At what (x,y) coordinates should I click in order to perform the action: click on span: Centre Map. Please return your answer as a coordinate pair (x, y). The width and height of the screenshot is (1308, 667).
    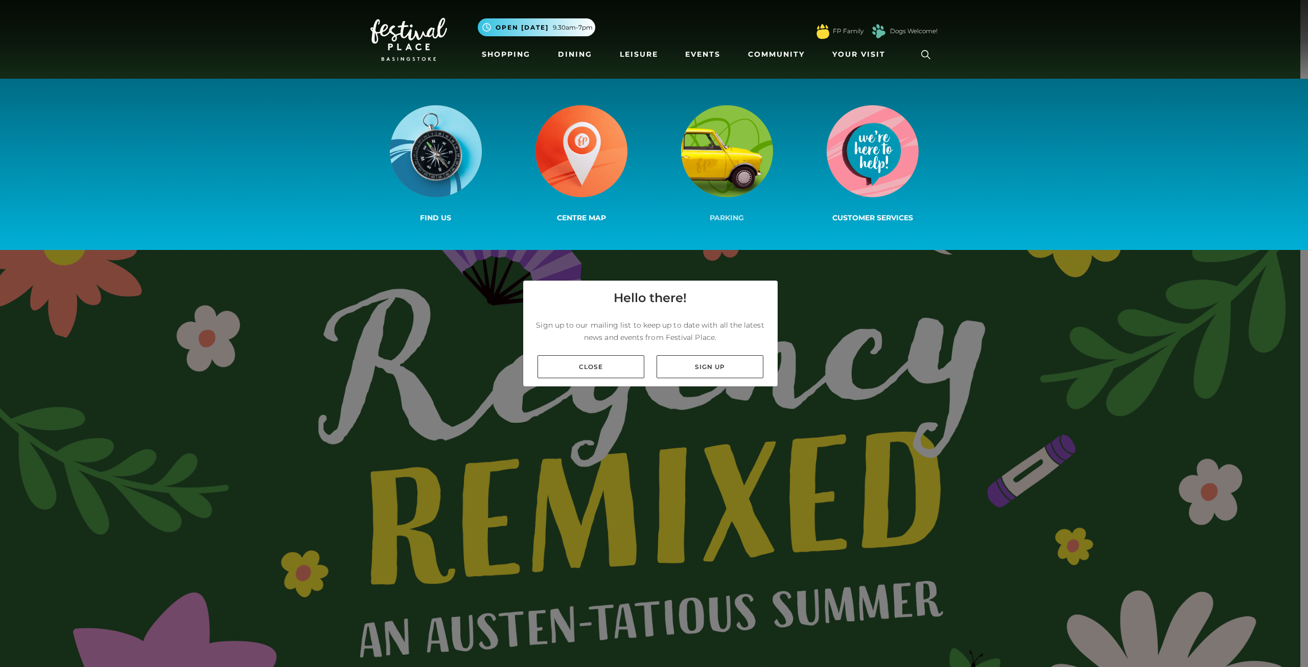
    Looking at the image, I should click on (581, 218).